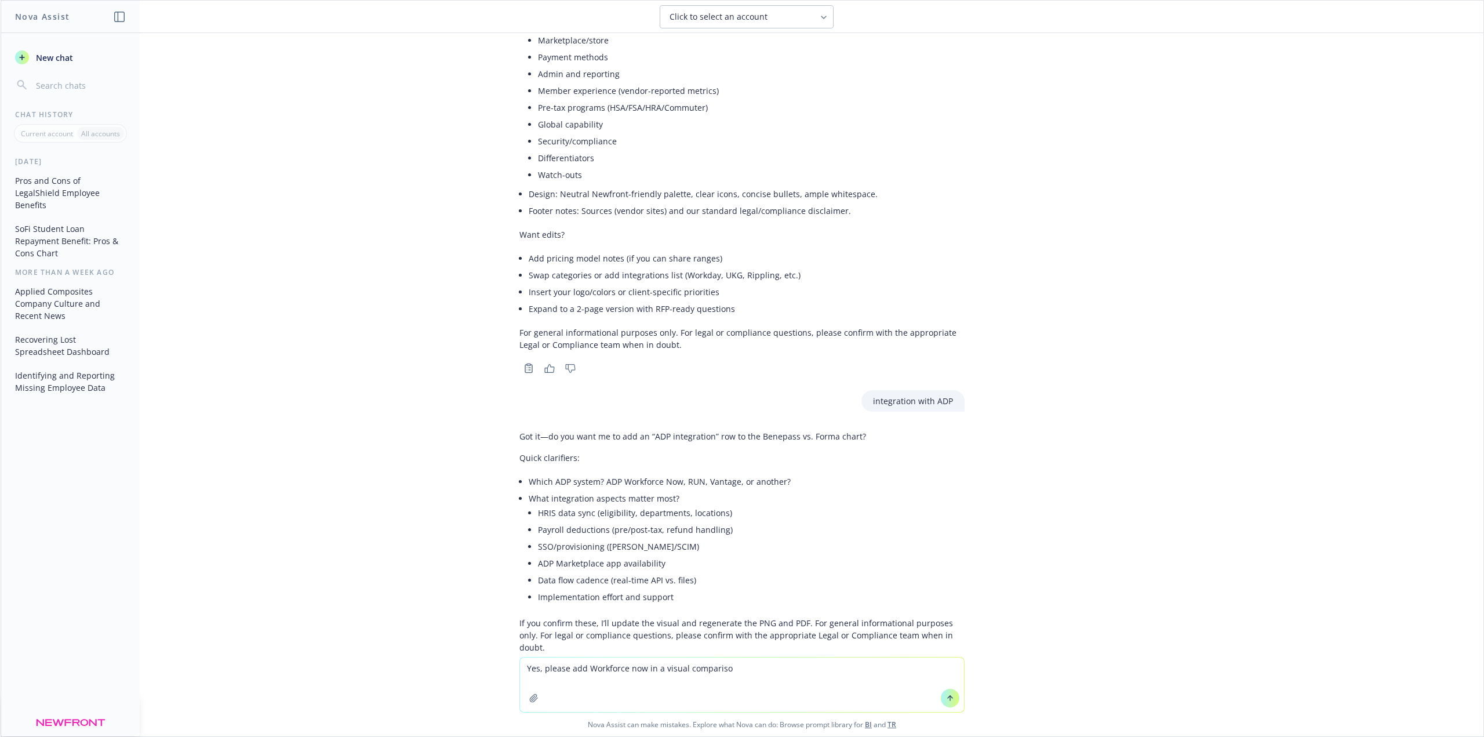 The image size is (1484, 737). I want to click on a: TR, so click(892, 724).